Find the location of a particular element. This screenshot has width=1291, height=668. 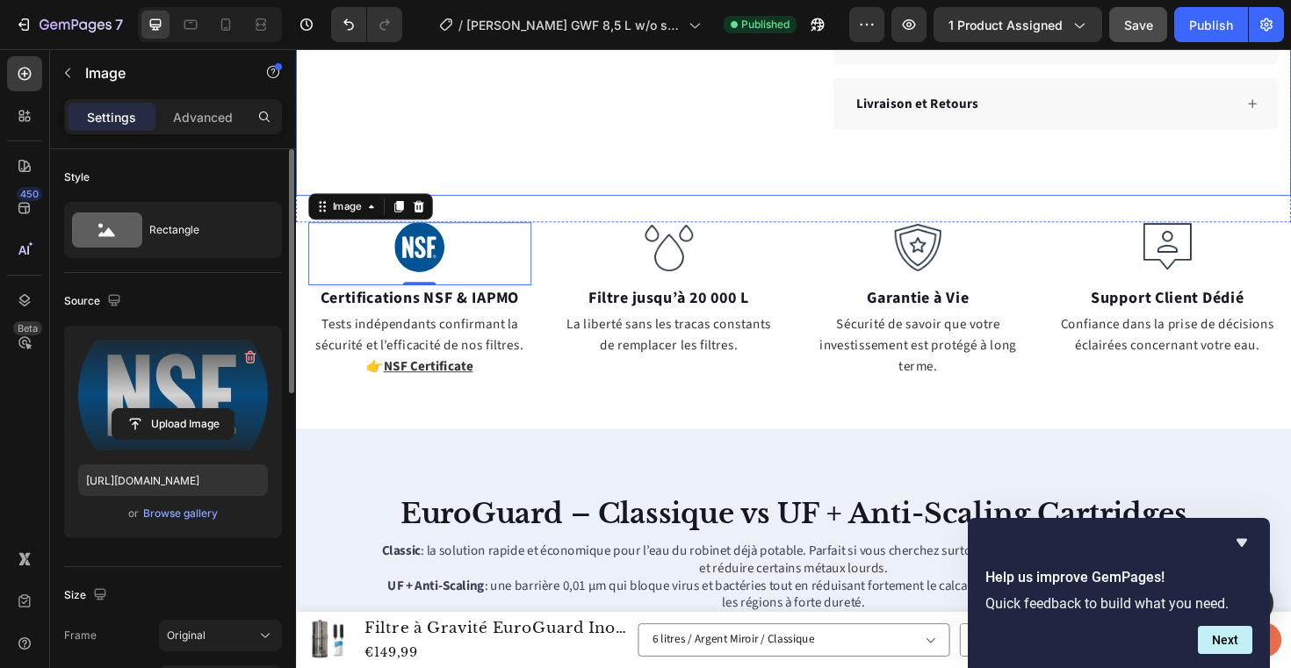

div: Image is located at coordinates (54, 167).